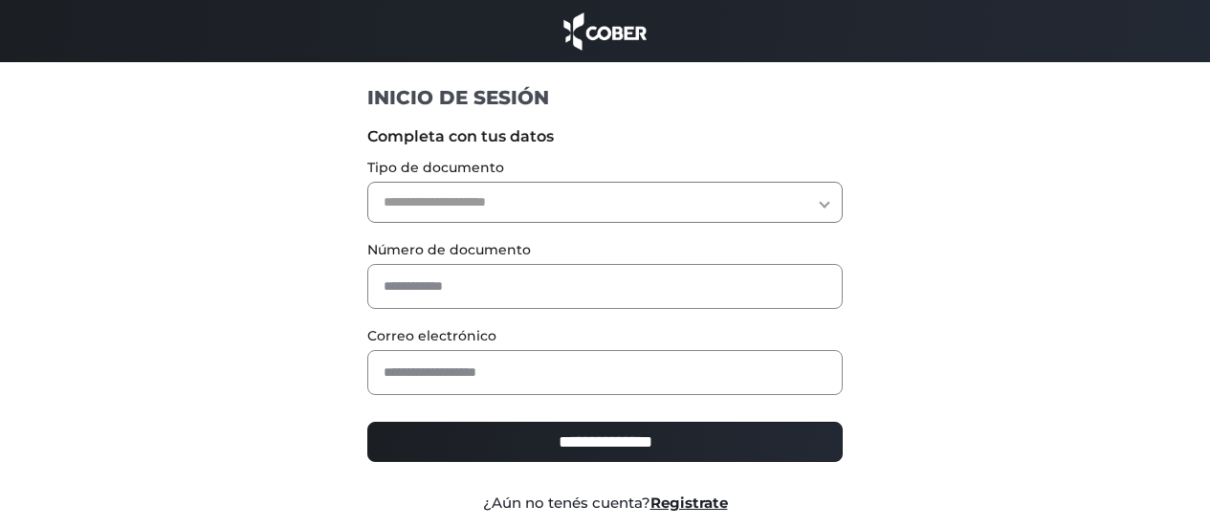 The height and width of the screenshot is (527, 1210). Describe the element at coordinates (605, 98) in the screenshot. I see `h1: INICIO DE SESIÓN` at that location.